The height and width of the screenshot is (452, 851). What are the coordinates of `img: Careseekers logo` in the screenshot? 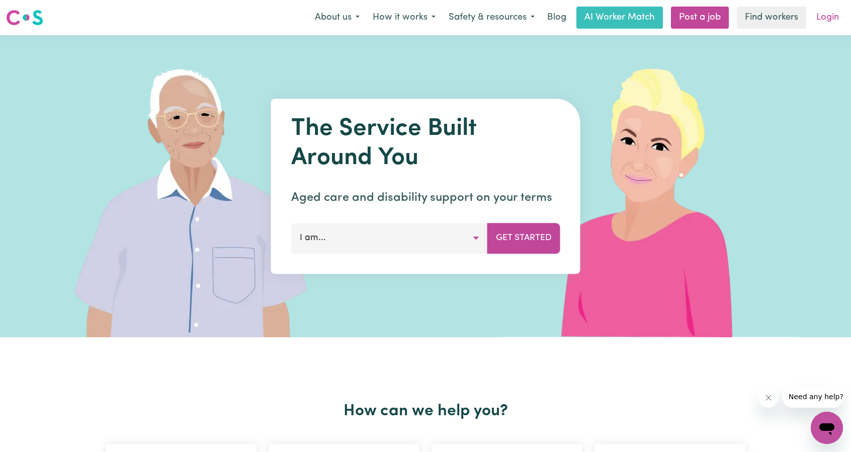 It's located at (25, 18).